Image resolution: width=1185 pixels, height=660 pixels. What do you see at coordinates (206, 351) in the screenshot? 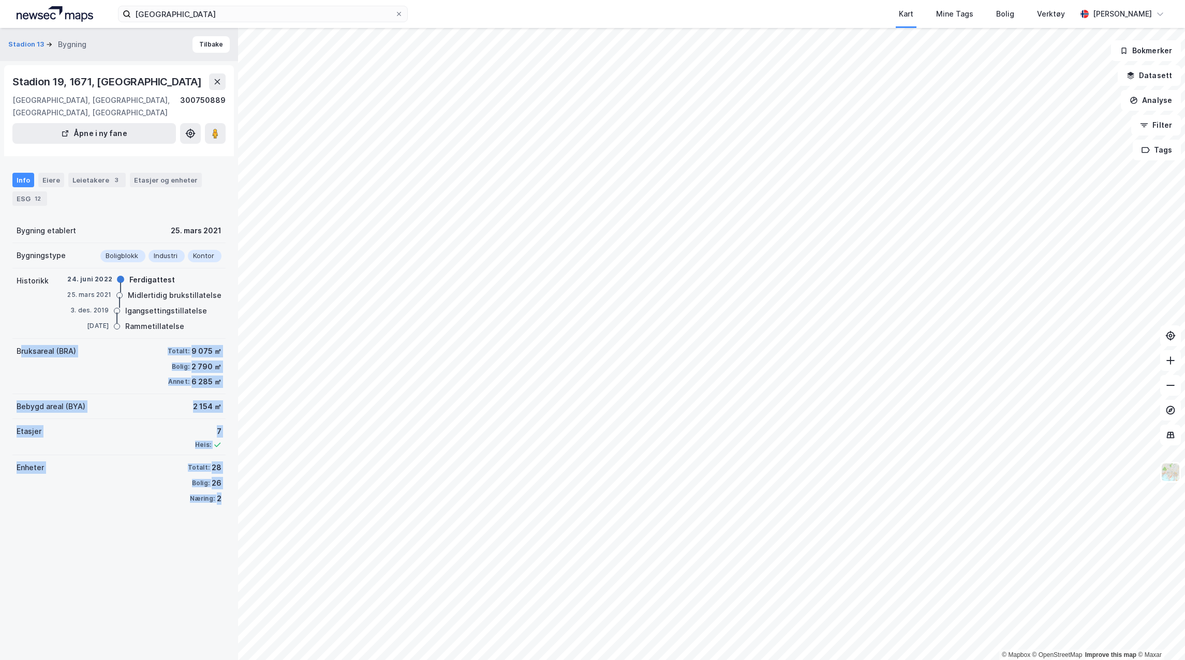
I see `div: 9 075 ㎡` at bounding box center [206, 351].